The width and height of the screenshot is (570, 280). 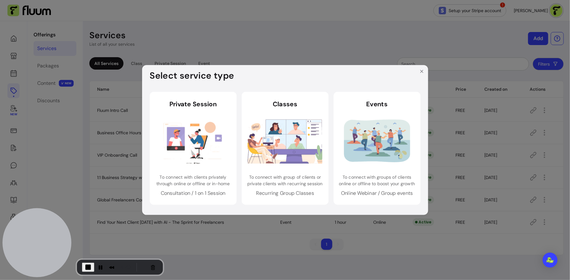 What do you see at coordinates (377, 148) in the screenshot?
I see `a: EventsTo connect with groups of clients online or offline to boost your growthOnline Webinar / Gr...` at bounding box center [377, 148].